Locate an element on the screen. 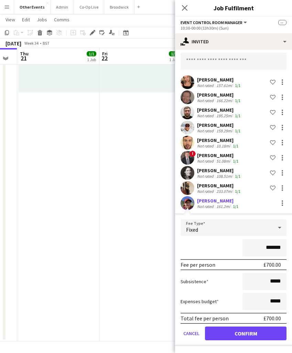 The height and width of the screenshot is (353, 292). div: Total fee per person is located at coordinates (205, 319).